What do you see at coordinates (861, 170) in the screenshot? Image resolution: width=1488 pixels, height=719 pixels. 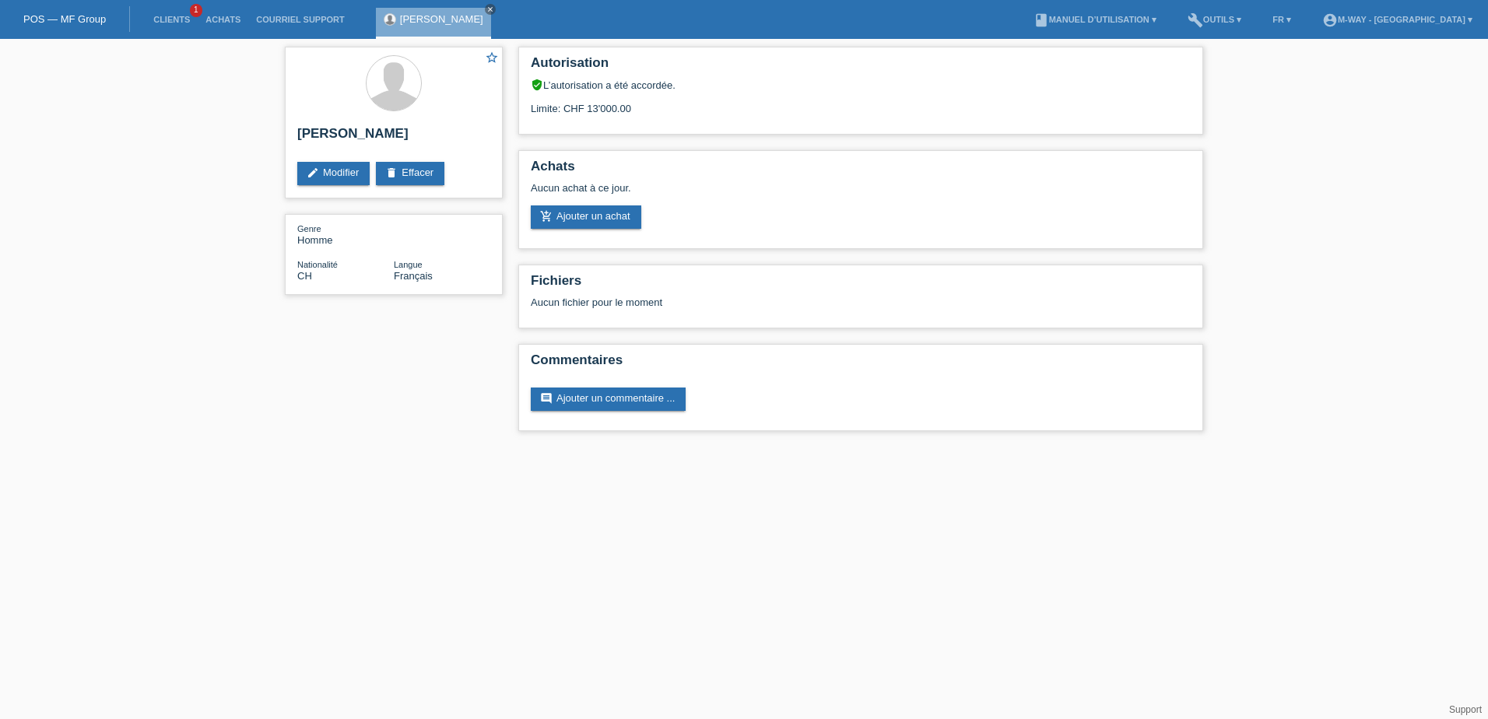 I see `h2: Achats` at bounding box center [861, 170].